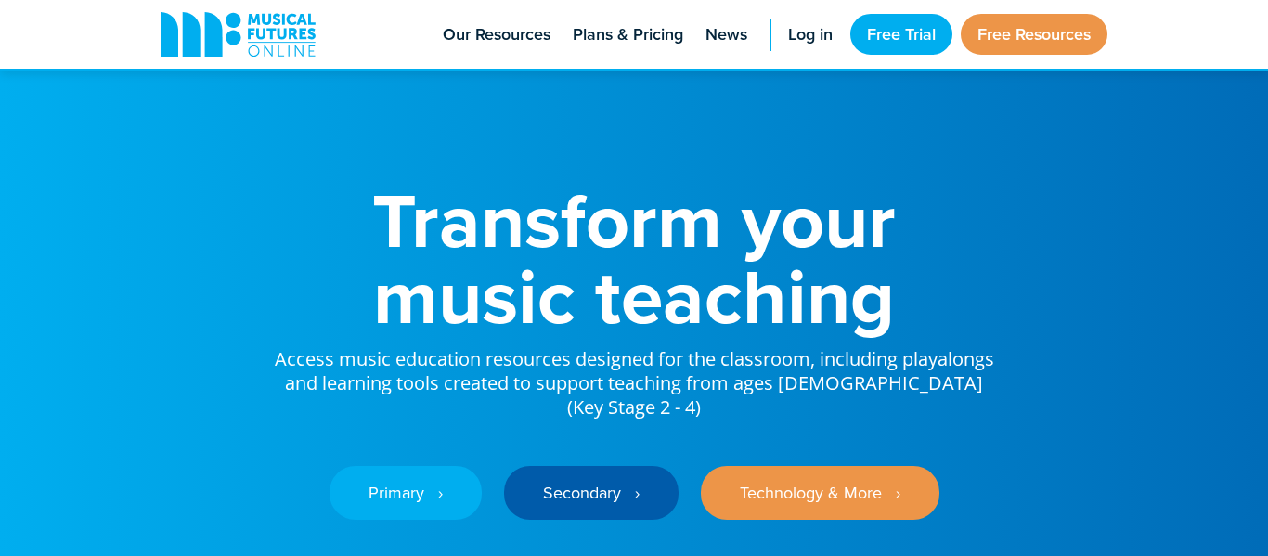 This screenshot has height=556, width=1268. I want to click on a: Technology & More ‎‏‏‎ ‎ ›, so click(820, 493).